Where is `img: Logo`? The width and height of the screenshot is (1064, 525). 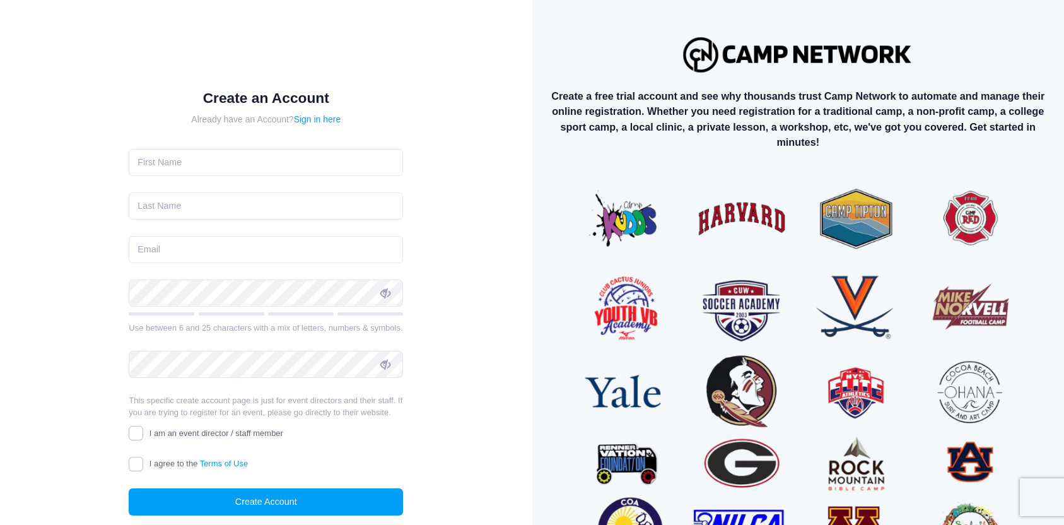 img: Logo is located at coordinates (798, 54).